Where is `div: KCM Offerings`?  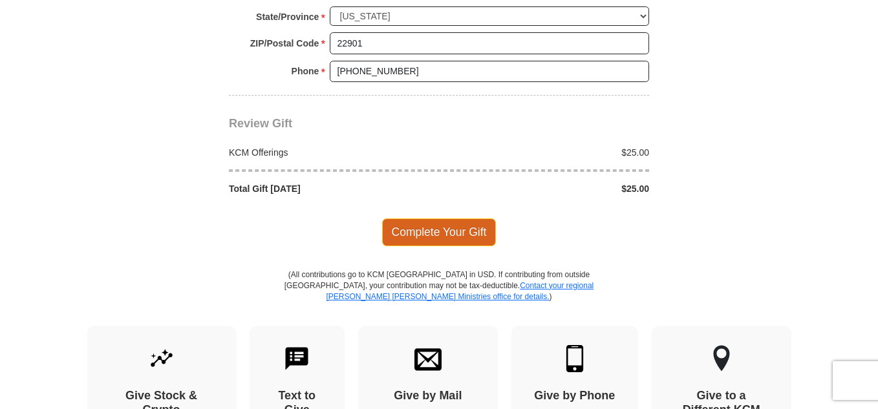 div: KCM Offerings is located at coordinates (331, 153).